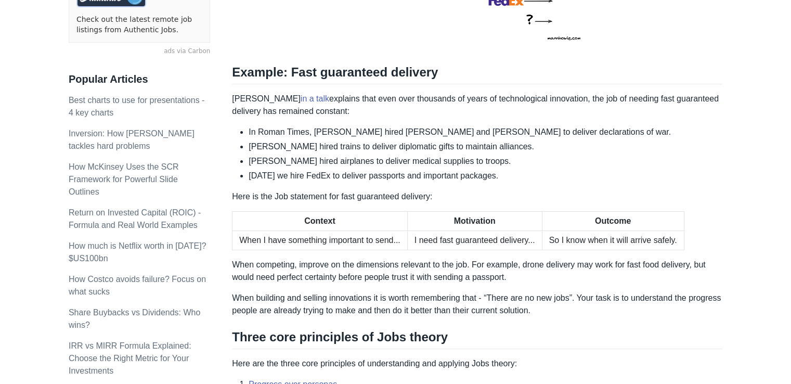 This screenshot has height=384, width=791. What do you see at coordinates (477, 74) in the screenshot?
I see `h2: Example: Fast guaranteed delivery` at bounding box center [477, 74].